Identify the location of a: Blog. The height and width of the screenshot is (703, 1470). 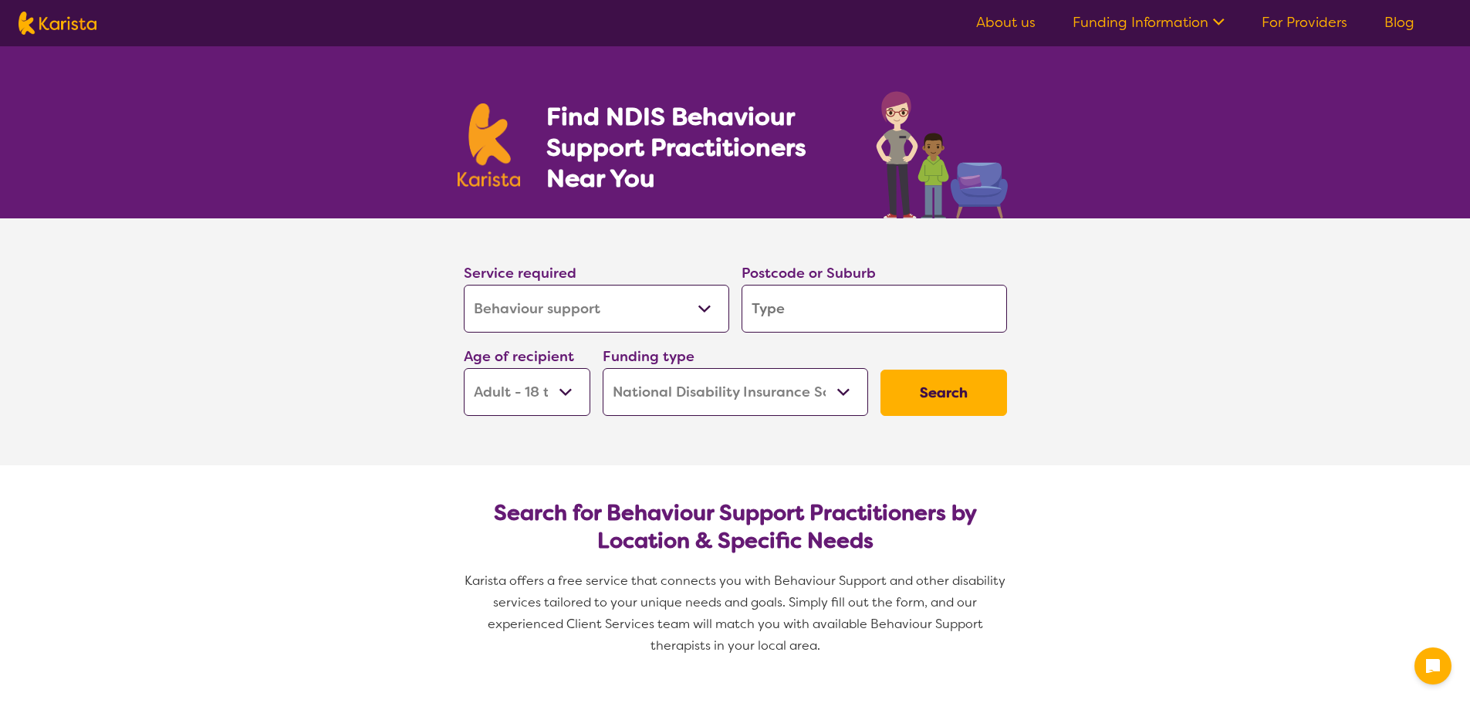
(1399, 22).